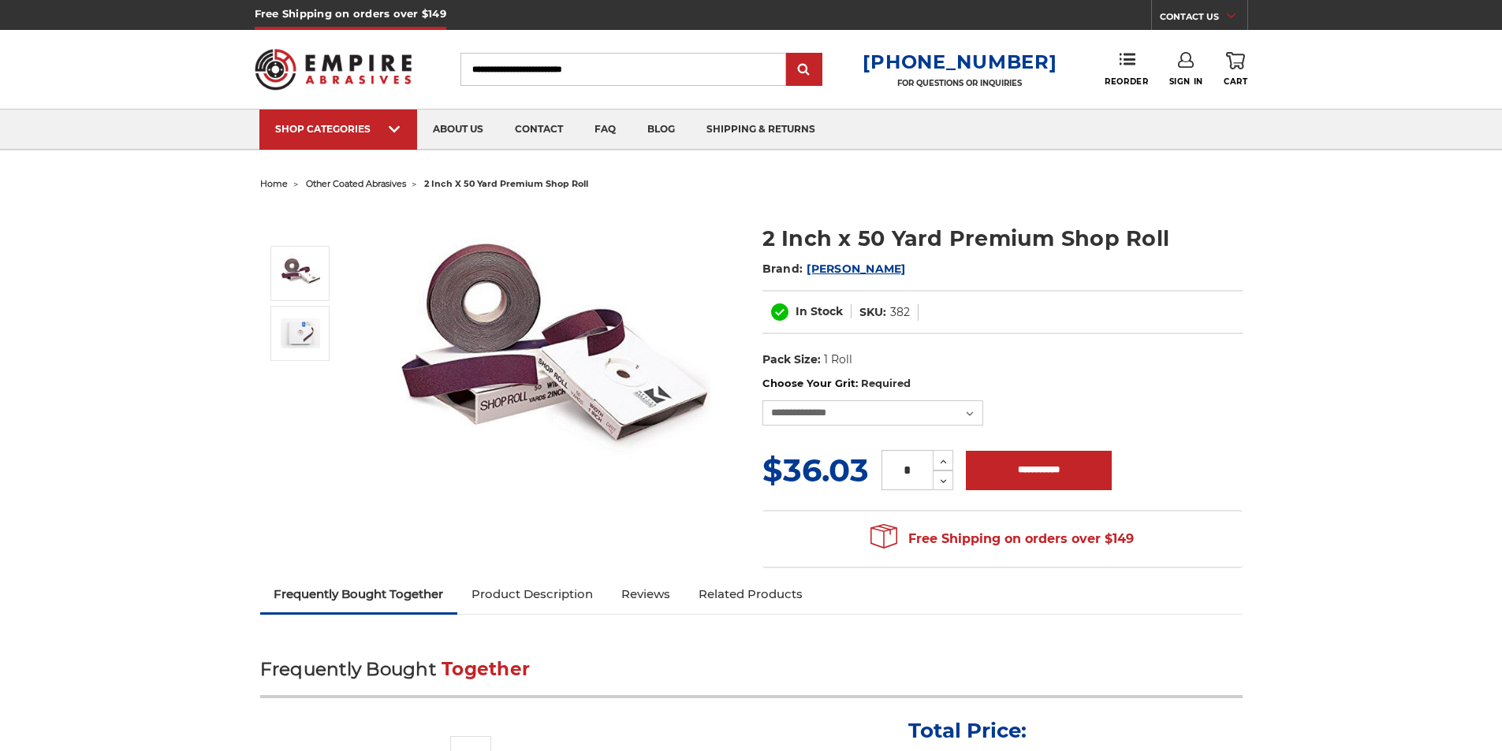 This screenshot has height=751, width=1502. Describe the element at coordinates (359, 594) in the screenshot. I see `a: Frequently Bought Together` at that location.